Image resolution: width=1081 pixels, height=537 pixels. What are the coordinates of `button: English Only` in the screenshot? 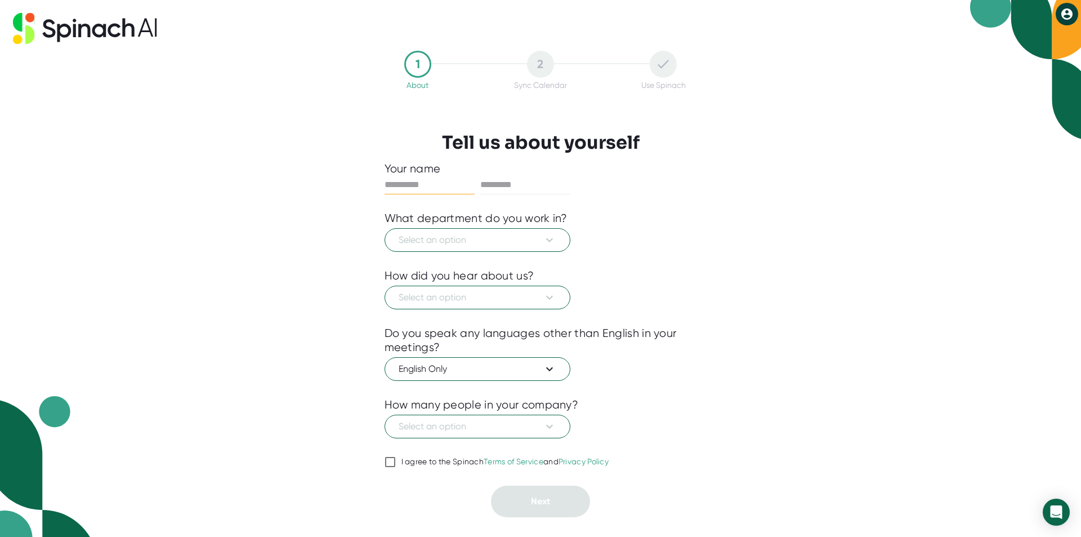 It's located at (478, 369).